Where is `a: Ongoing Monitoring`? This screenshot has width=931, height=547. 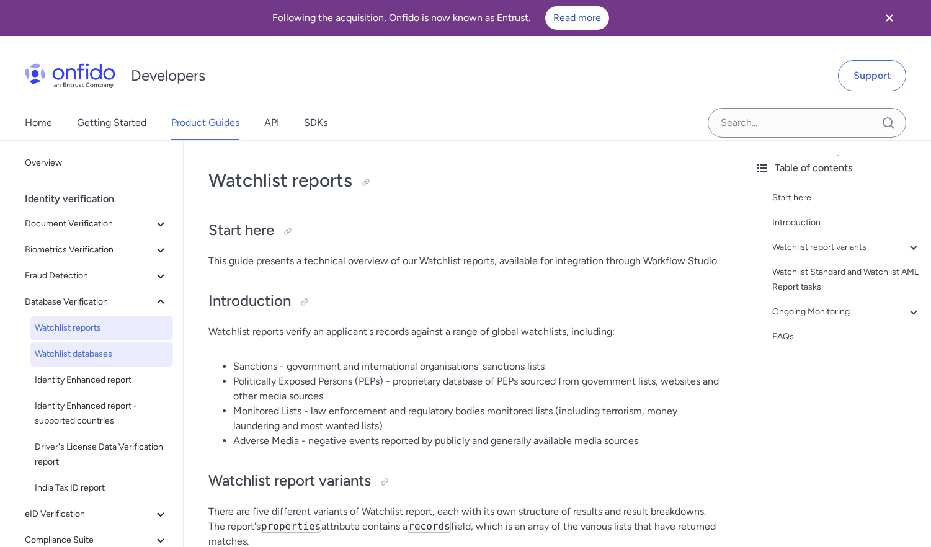 a: Ongoing Monitoring is located at coordinates (846, 312).